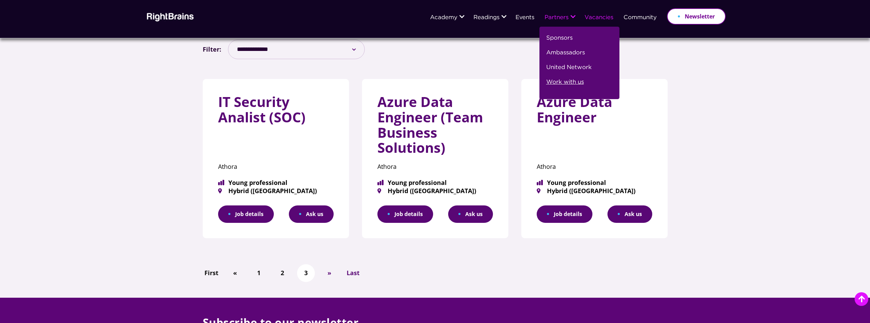  What do you see at coordinates (444, 18) in the screenshot?
I see `a: Academy` at bounding box center [444, 18].